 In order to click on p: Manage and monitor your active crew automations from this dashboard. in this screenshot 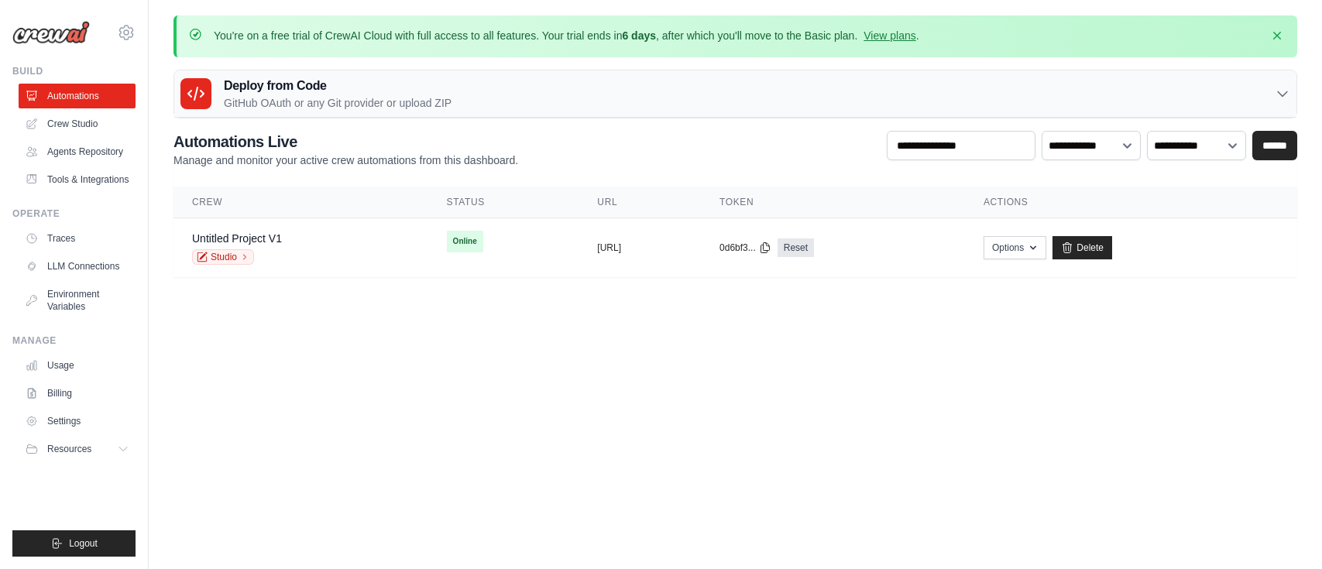, I will do `click(345, 160)`.